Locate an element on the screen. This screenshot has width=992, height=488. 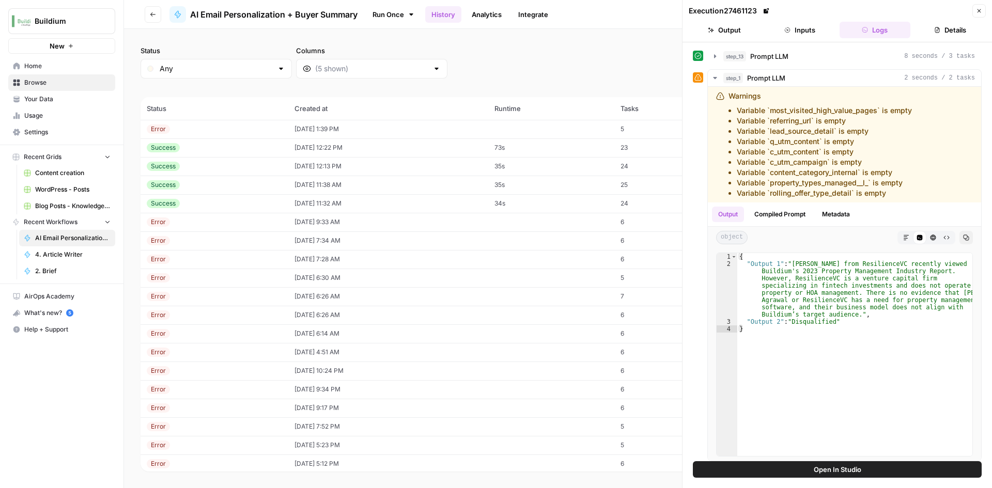
button: Recent Grids is located at coordinates (61, 157).